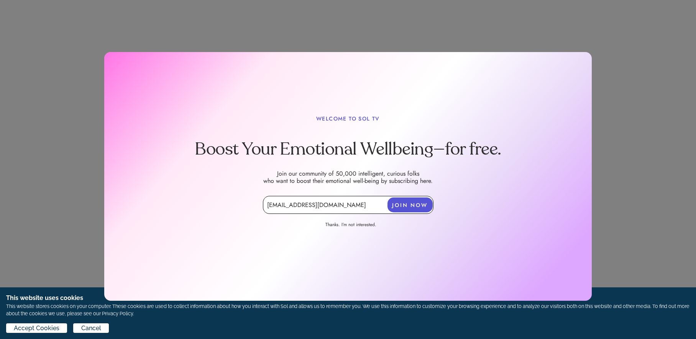 This screenshot has width=696, height=339. What do you see at coordinates (347, 150) in the screenshot?
I see `h1: Boost Your Emotional Wellbeing—for free.` at bounding box center [347, 150].